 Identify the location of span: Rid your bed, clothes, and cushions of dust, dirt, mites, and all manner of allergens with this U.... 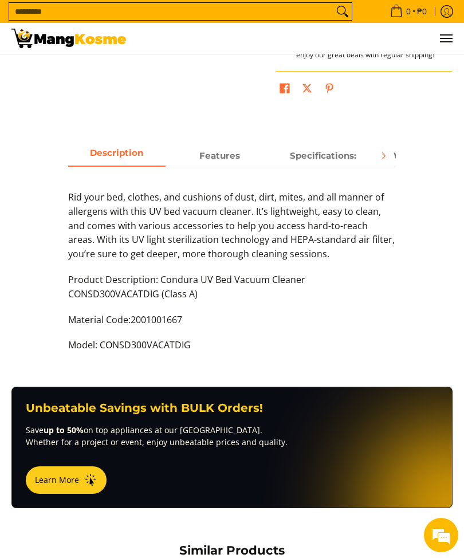
(231, 225).